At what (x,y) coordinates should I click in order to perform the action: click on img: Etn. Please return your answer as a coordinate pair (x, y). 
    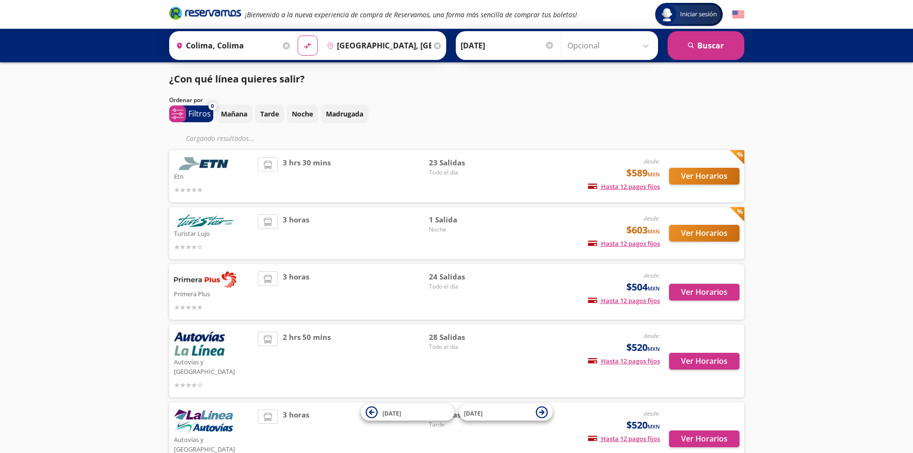
    Looking at the image, I should click on (205, 164).